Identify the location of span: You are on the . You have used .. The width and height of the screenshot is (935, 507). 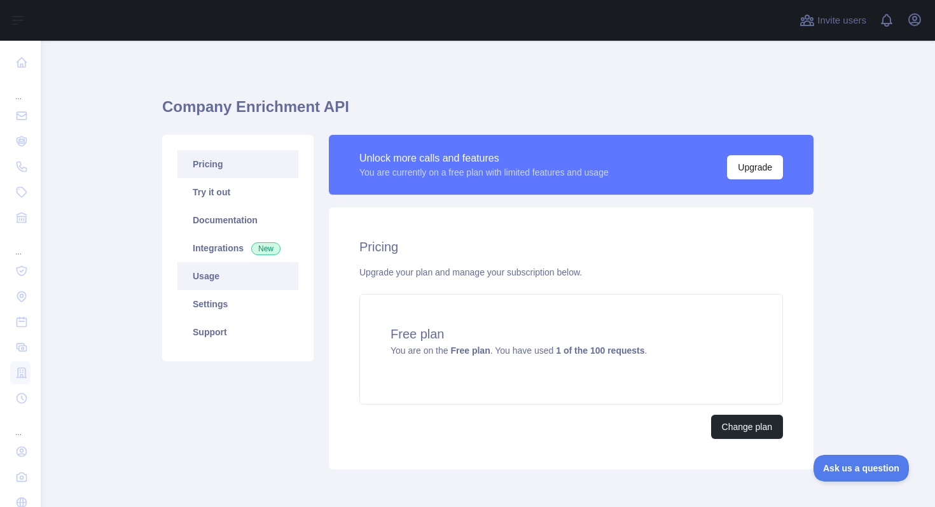
(518, 350).